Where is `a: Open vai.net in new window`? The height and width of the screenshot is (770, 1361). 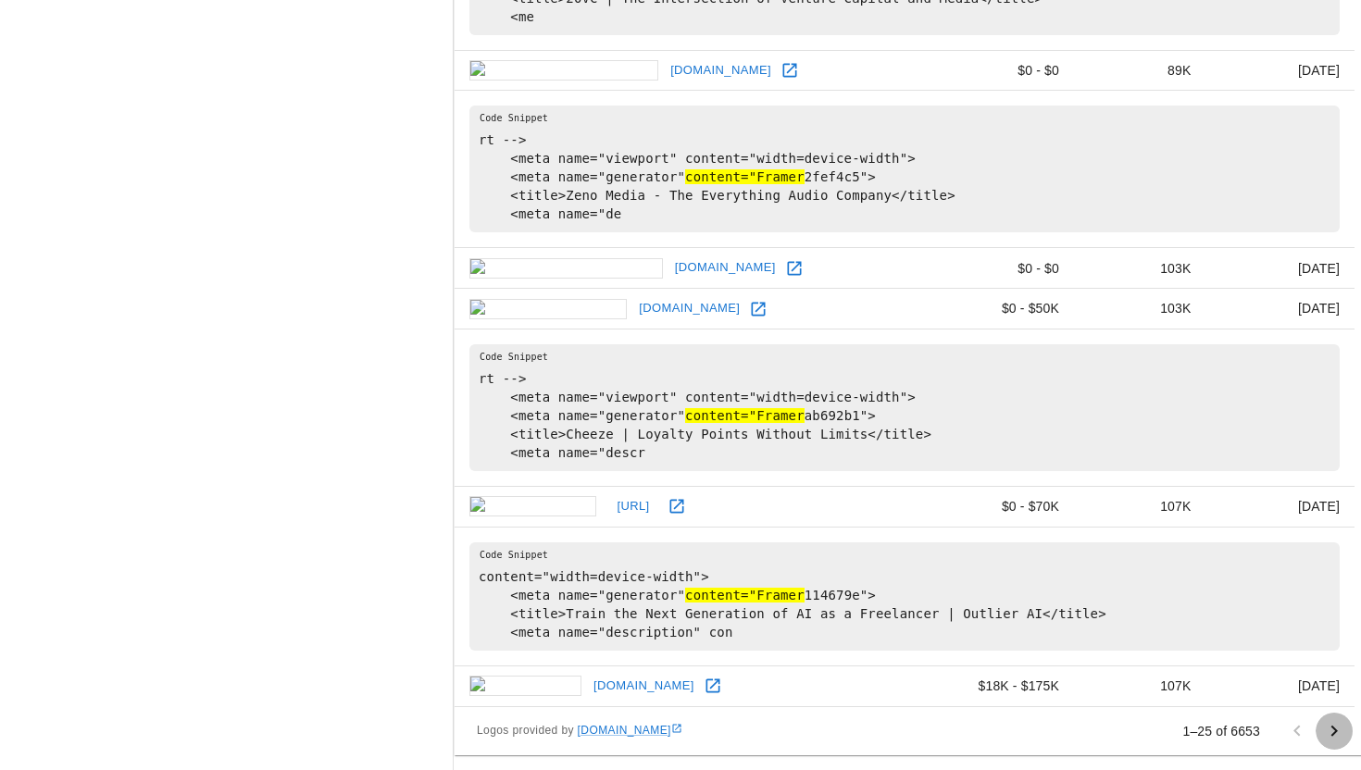 a: Open vai.net in new window is located at coordinates (713, 686).